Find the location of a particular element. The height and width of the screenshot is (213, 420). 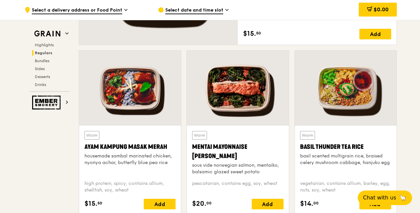

div: basil scented multigrain rice, braised celery mushroom cabbage, hanjuku egg is located at coordinates (345, 160).